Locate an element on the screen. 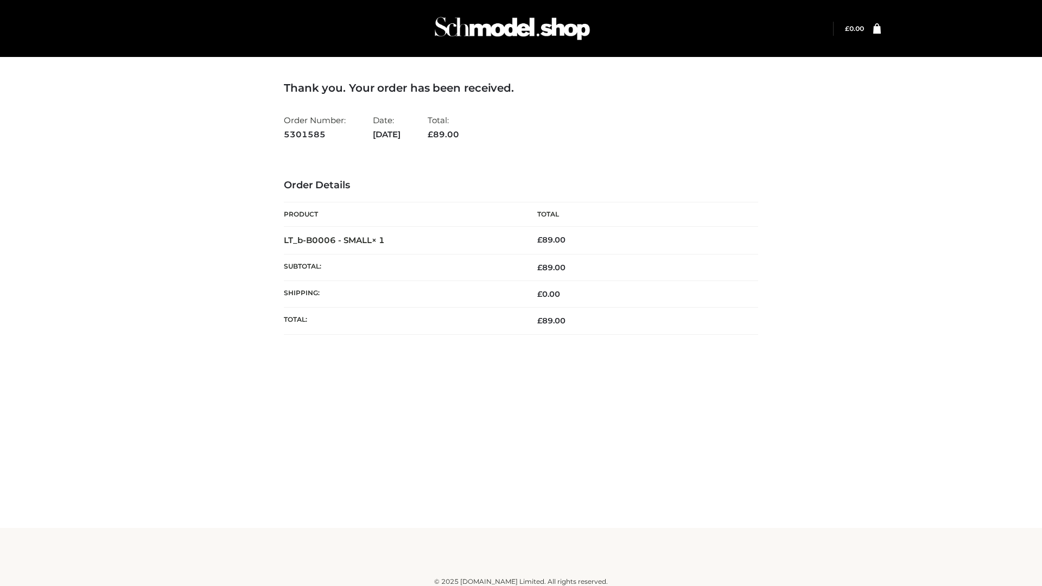 The width and height of the screenshot is (1042, 586). strong: LT_b-B0006 - SMALL is located at coordinates (334, 240).